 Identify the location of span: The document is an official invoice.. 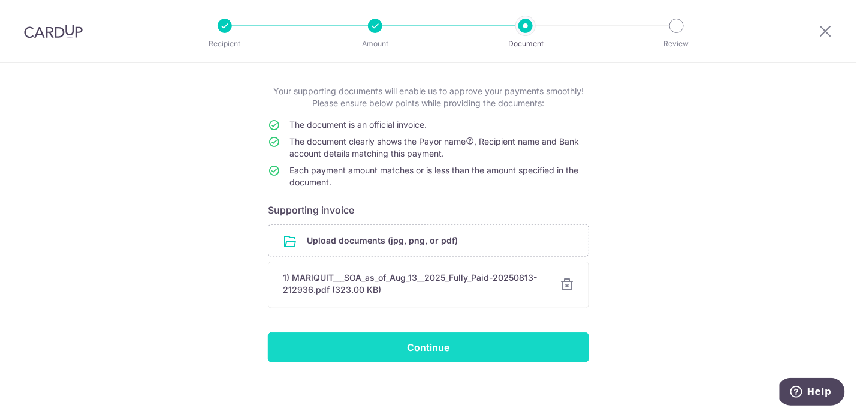
(358, 124).